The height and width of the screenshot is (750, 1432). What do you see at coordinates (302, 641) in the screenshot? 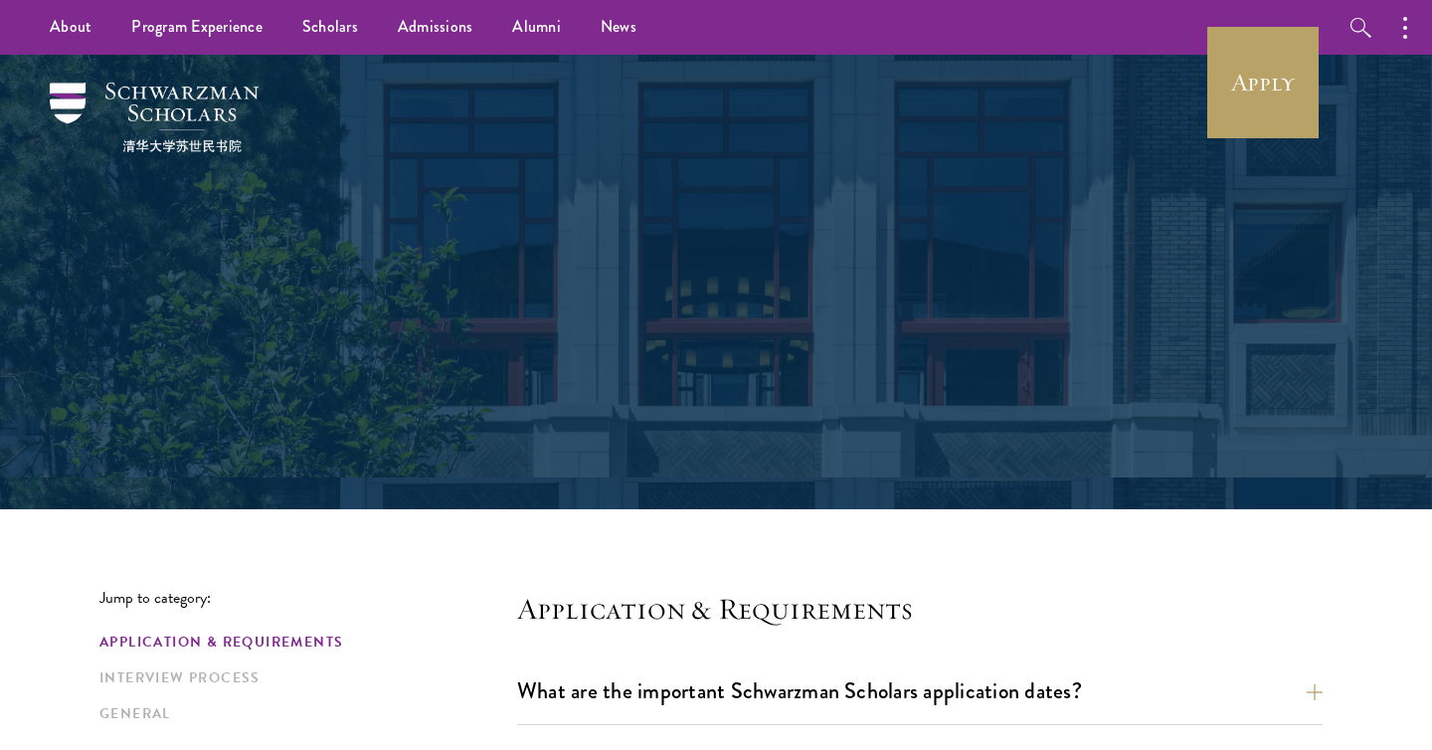
I see `a: Application & Requirements` at bounding box center [302, 641].